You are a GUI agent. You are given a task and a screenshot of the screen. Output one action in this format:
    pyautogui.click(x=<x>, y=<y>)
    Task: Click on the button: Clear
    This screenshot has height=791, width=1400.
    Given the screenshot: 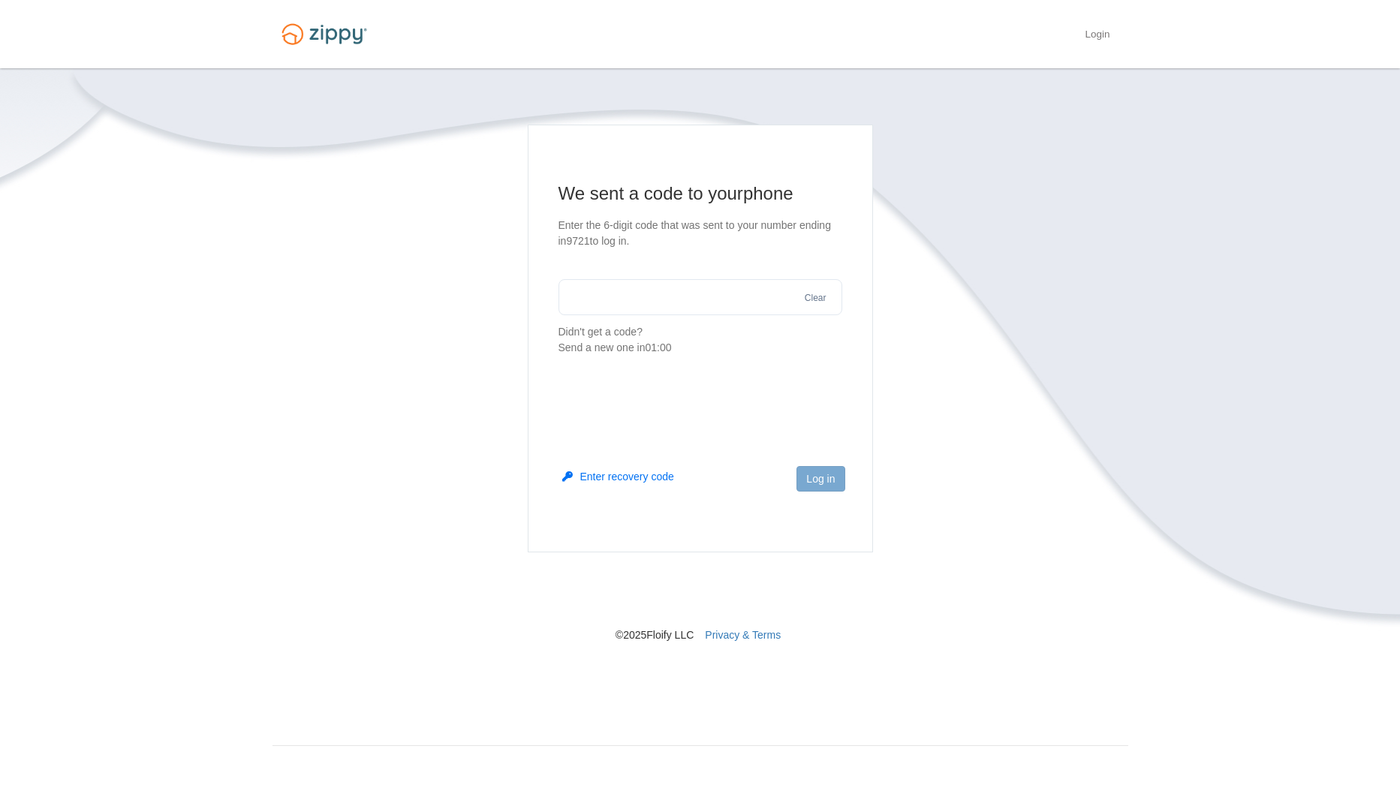 What is the action you would take?
    pyautogui.click(x=815, y=298)
    